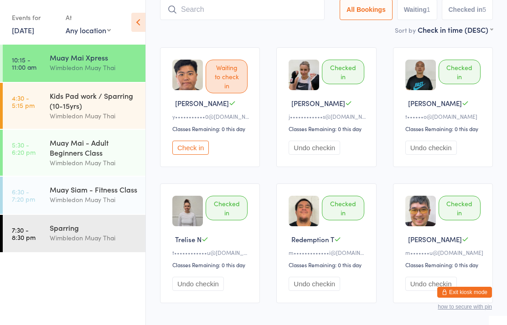 The height and width of the screenshot is (325, 507). I want to click on div: Events for, so click(34, 17).